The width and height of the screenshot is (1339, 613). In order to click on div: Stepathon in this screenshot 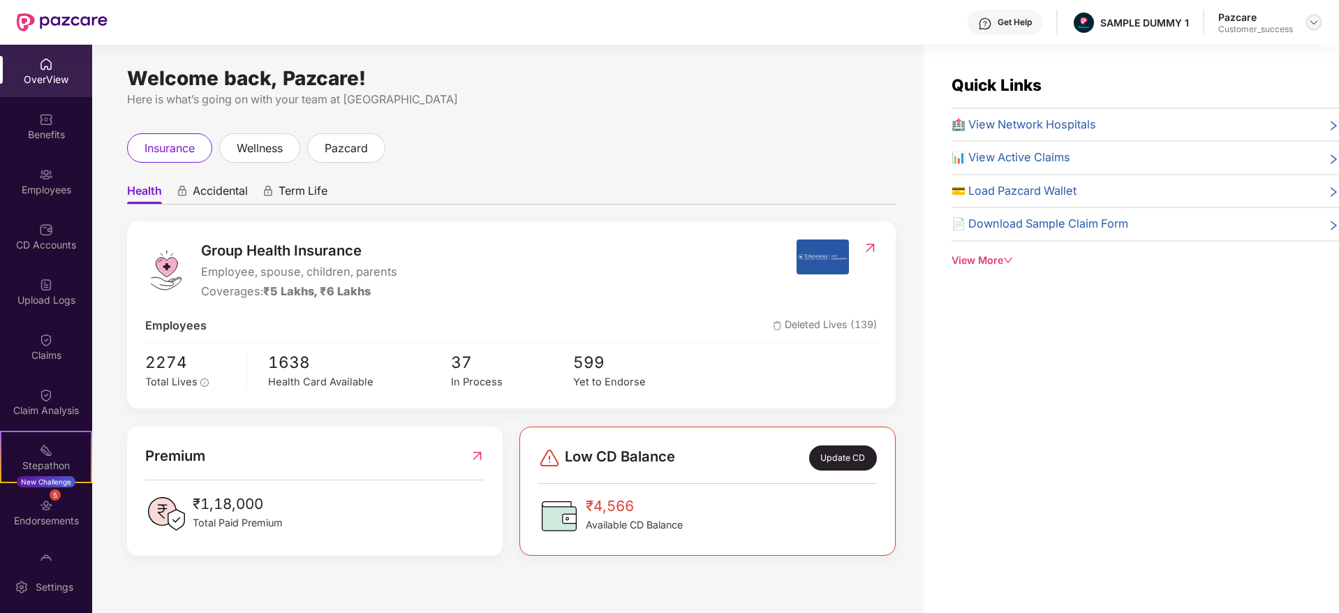, I will do `click(46, 466)`.